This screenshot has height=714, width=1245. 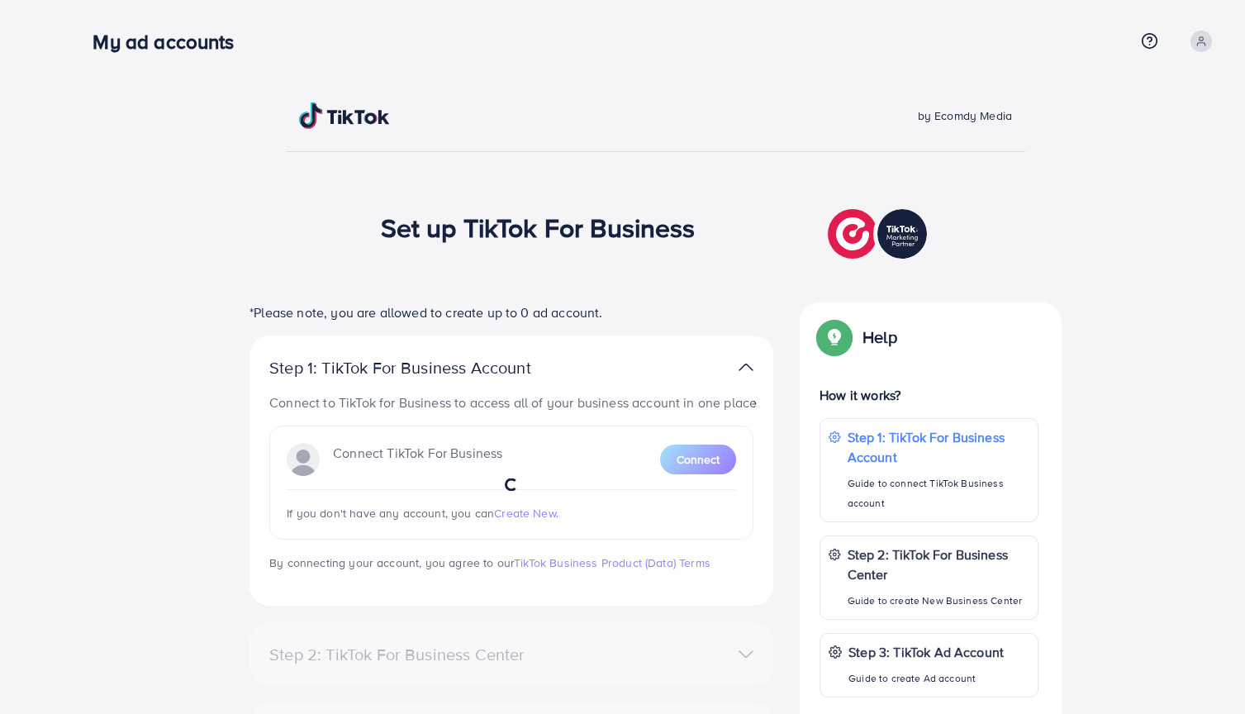 What do you see at coordinates (169, 41) in the screenshot?
I see `h3: My ad accounts` at bounding box center [169, 41].